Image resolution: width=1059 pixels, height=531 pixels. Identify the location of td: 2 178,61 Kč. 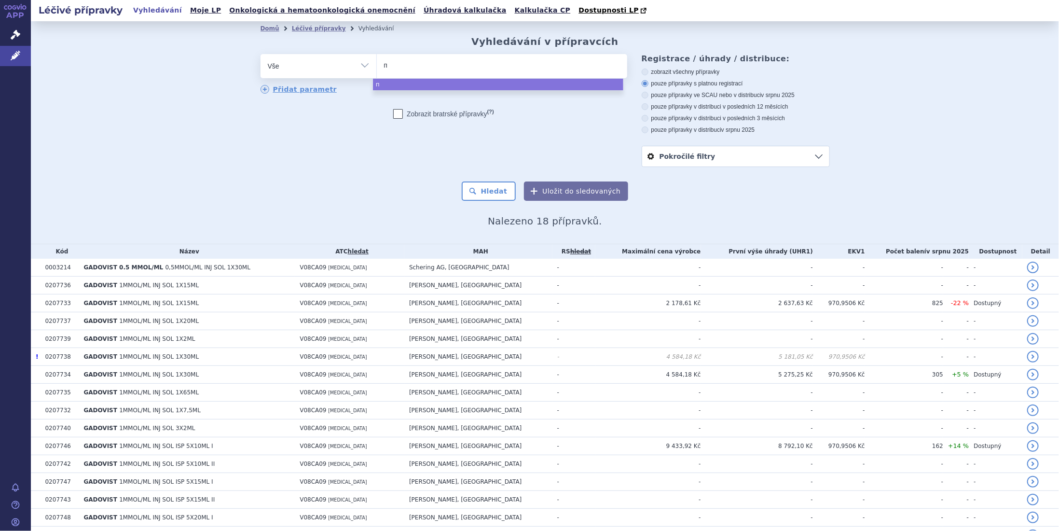
(648, 303).